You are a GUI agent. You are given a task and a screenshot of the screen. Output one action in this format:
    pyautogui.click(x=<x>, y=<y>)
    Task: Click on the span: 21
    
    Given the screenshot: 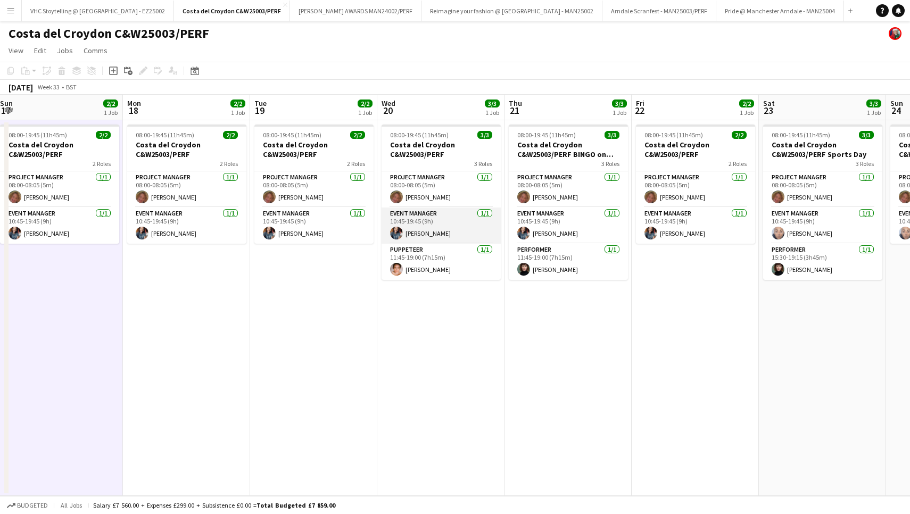 What is the action you would take?
    pyautogui.click(x=515, y=110)
    